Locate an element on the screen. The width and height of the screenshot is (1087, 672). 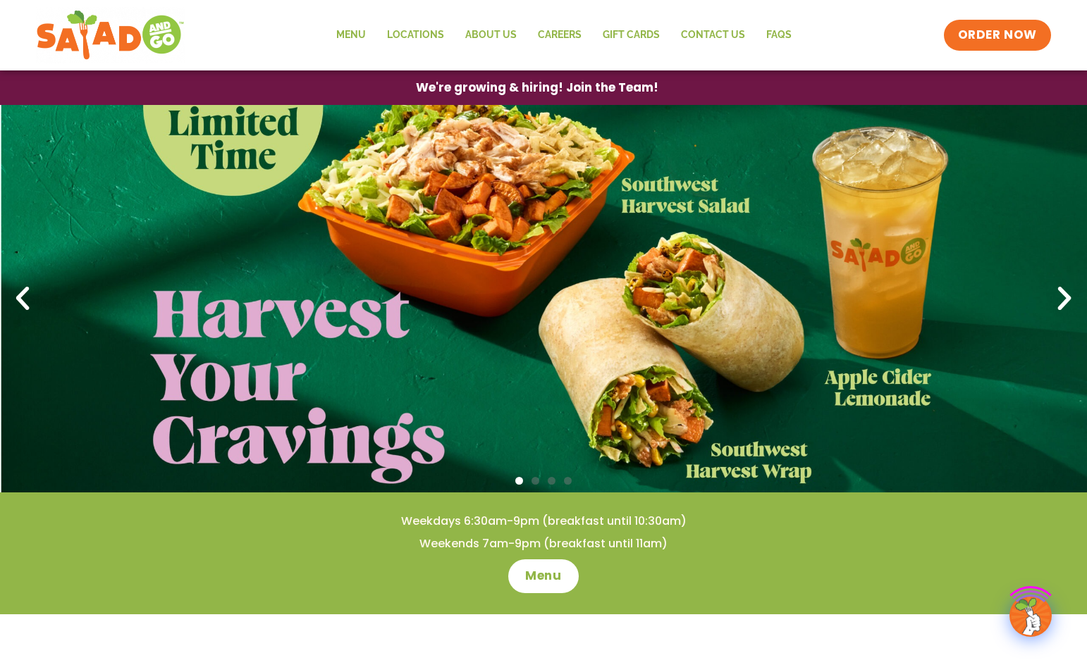
a: Contact Us is located at coordinates (713, 35).